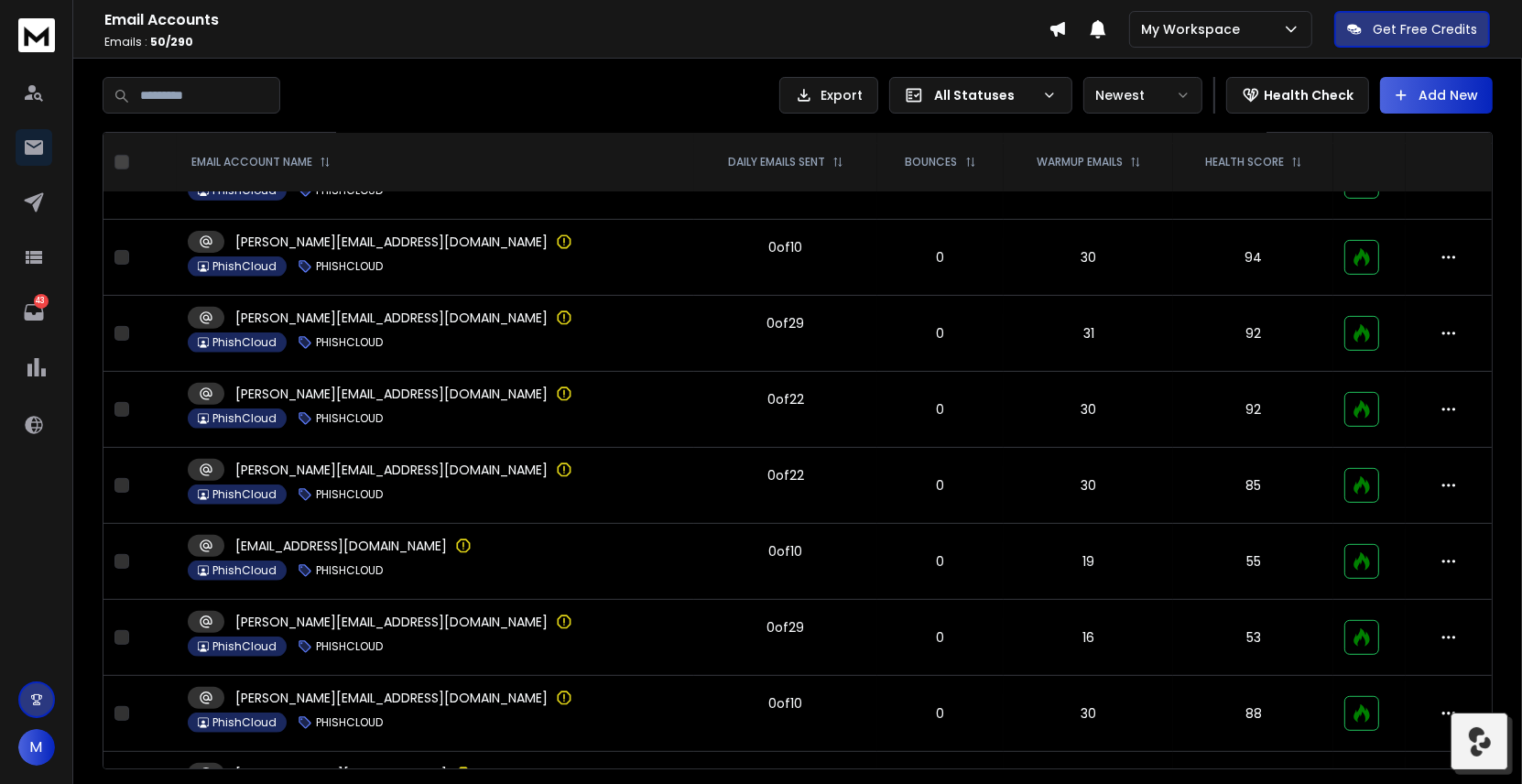  What do you see at coordinates (1194, 29) in the screenshot?
I see `p: My Workspace` at bounding box center [1194, 29].